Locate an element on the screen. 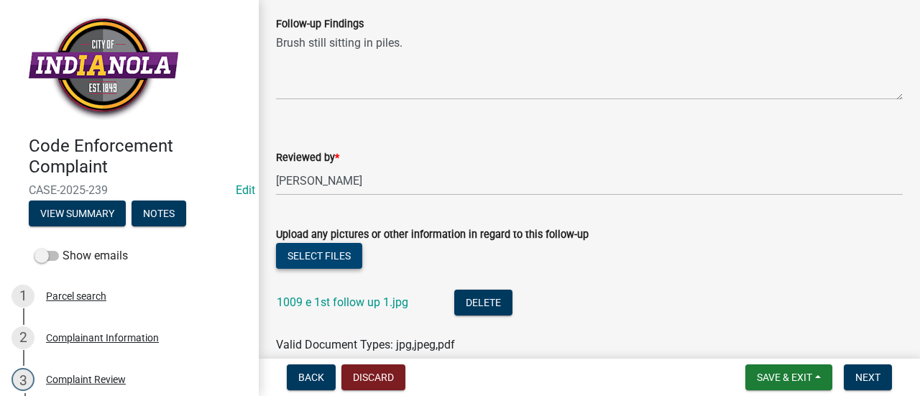  div: Complaint Review is located at coordinates (86, 380).